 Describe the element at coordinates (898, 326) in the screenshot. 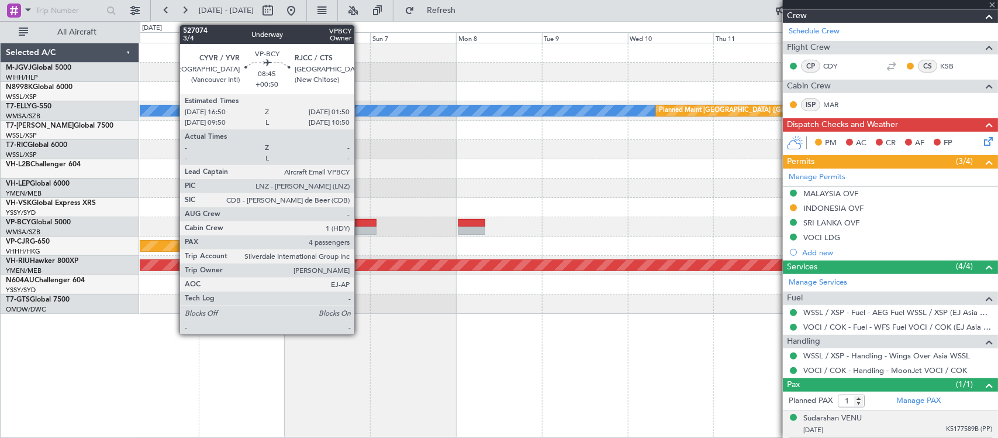

I see `a: VOCI / COK - Fuel - WFS Fuel VOCI / COK (EJ Asia Only)` at that location.